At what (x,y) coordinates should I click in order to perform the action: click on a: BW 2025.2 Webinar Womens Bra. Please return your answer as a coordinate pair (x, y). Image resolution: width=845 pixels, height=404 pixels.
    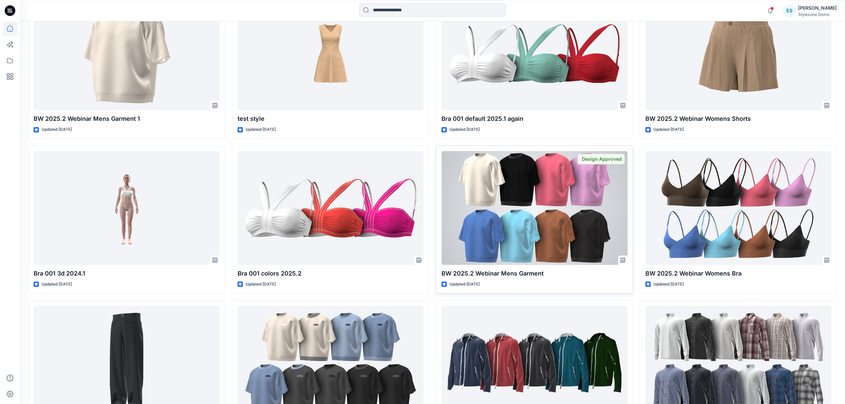
    Looking at the image, I should click on (738, 208).